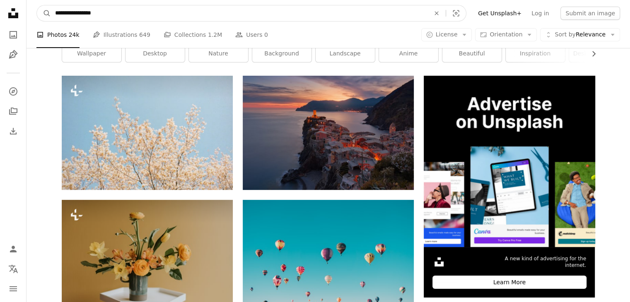 The width and height of the screenshot is (630, 302). Describe the element at coordinates (447, 35) in the screenshot. I see `button: License` at that location.